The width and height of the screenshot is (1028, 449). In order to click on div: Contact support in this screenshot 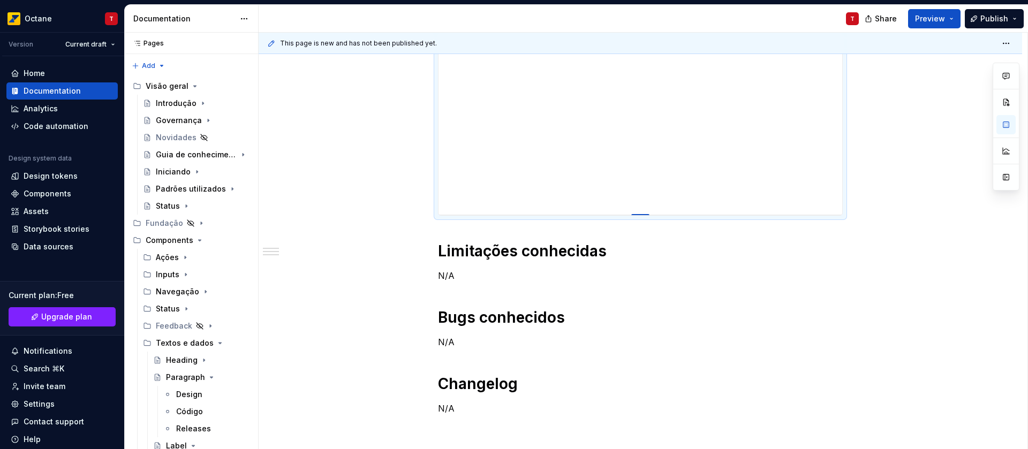, I will do `click(54, 422)`.